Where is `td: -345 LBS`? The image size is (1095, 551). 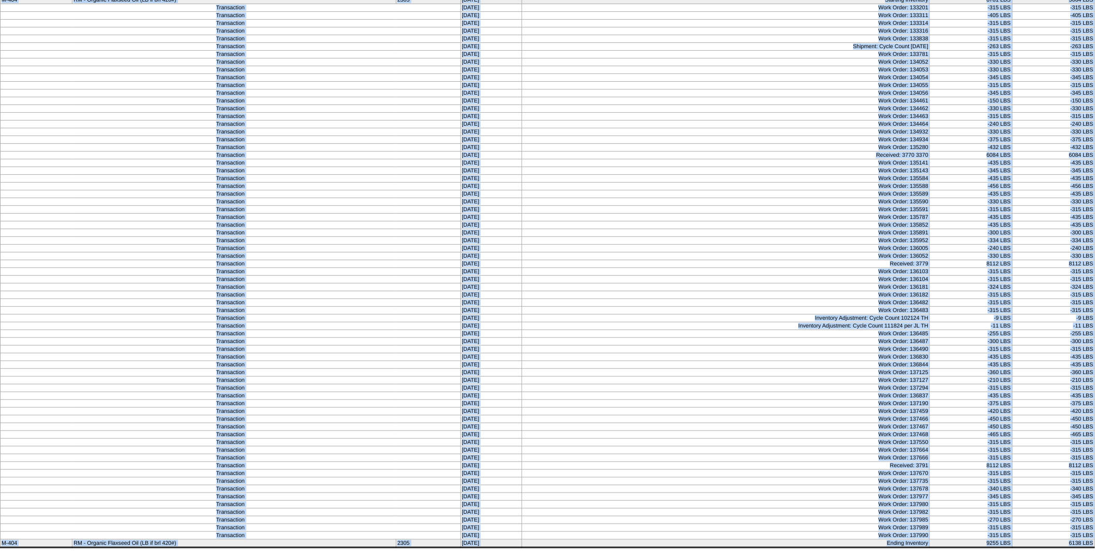 td: -345 LBS is located at coordinates (971, 78).